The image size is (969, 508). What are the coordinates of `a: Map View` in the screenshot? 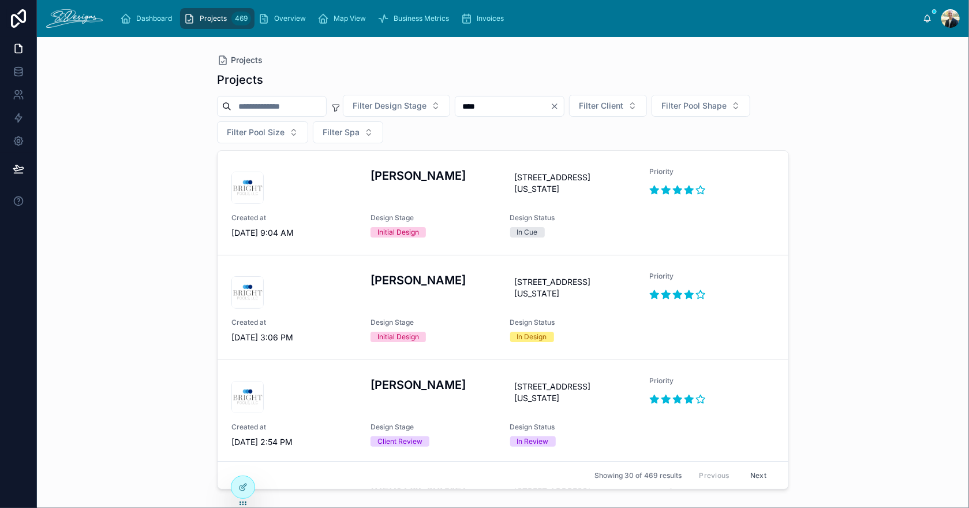 It's located at (344, 18).